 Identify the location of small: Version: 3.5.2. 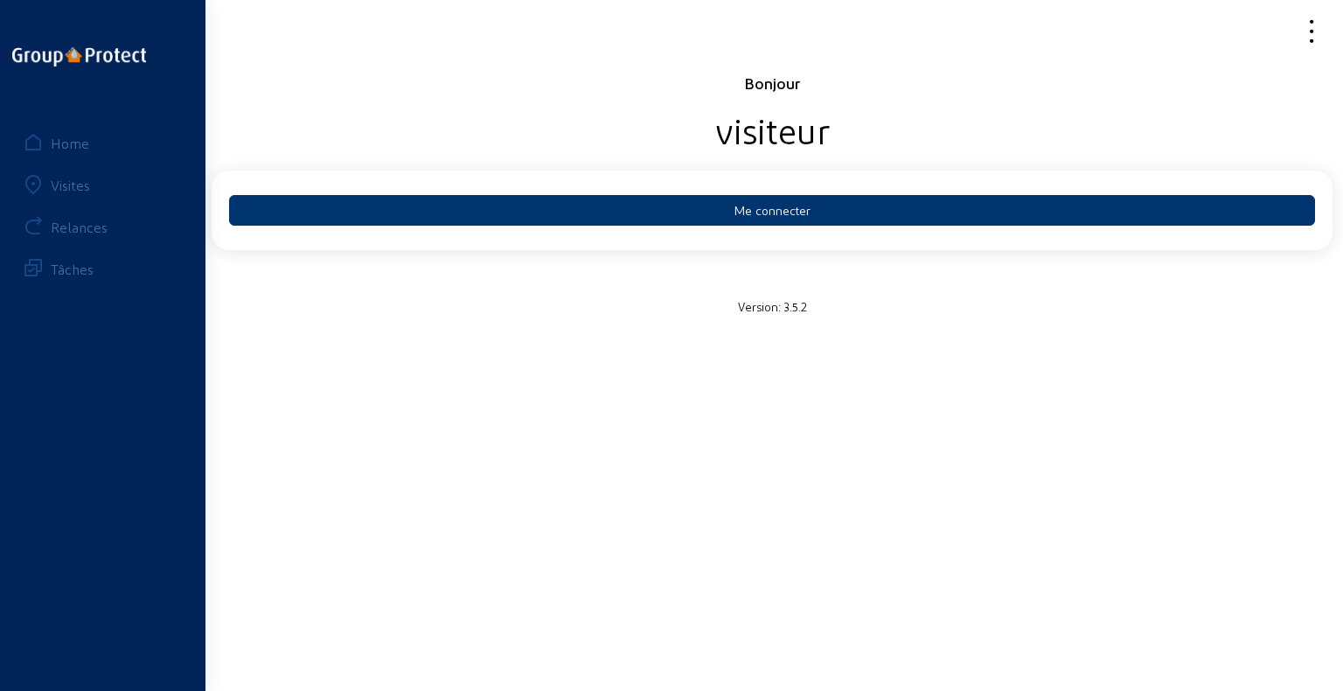
(772, 306).